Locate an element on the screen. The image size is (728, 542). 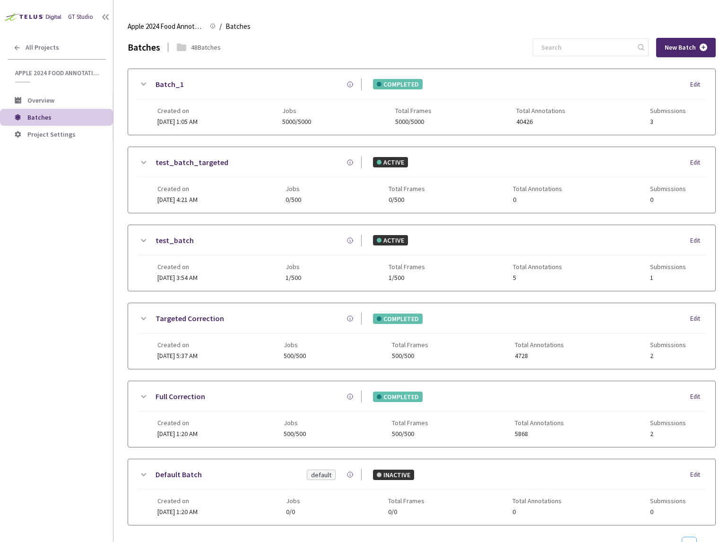
div: 48 Batches is located at coordinates (206, 47).